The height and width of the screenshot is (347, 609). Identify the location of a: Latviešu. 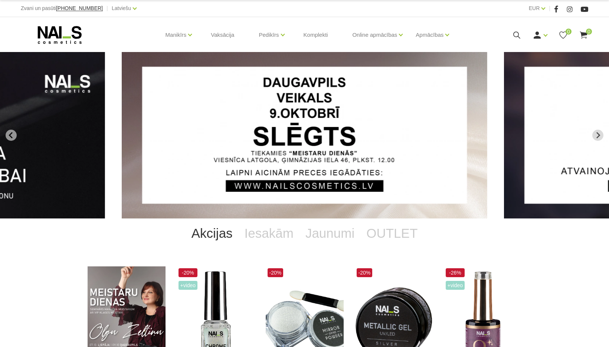
(121, 8).